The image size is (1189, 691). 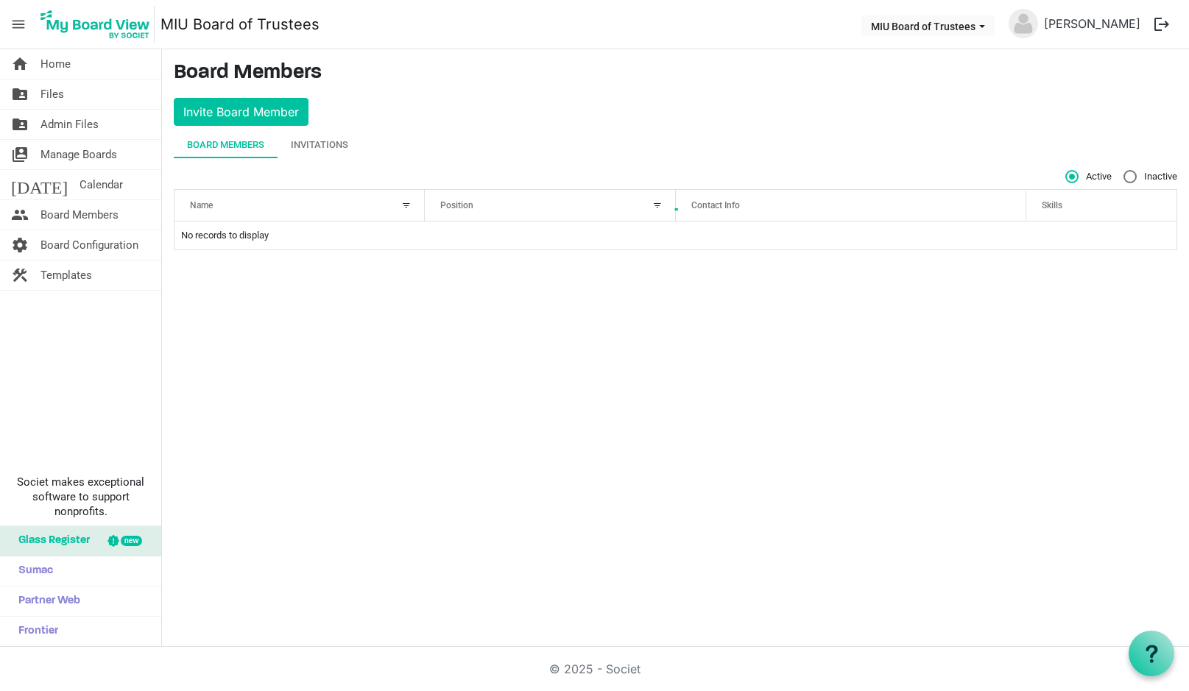 What do you see at coordinates (241, 112) in the screenshot?
I see `button: Invite Board Member` at bounding box center [241, 112].